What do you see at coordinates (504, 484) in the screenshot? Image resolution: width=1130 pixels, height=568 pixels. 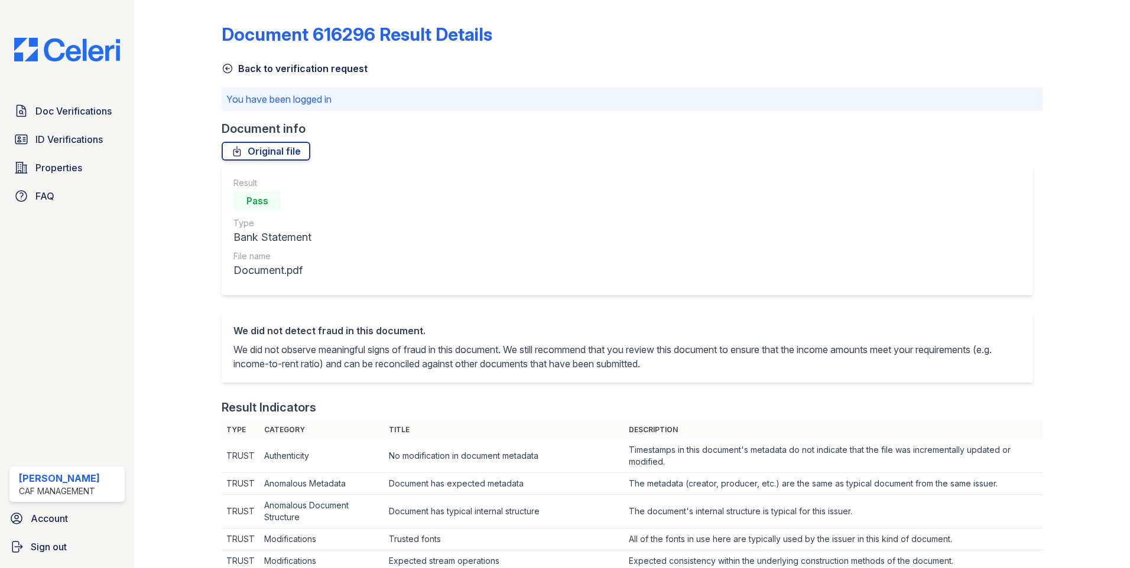 I see `td: Document has expected metadata` at bounding box center [504, 484].